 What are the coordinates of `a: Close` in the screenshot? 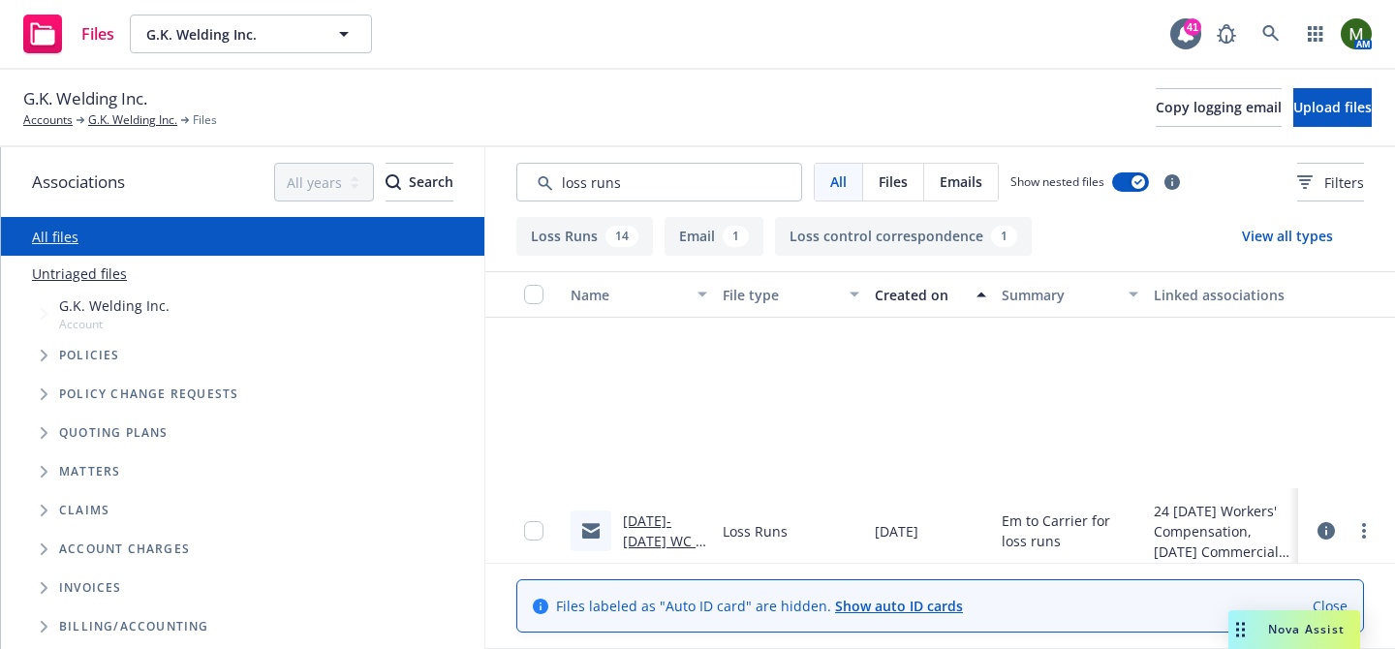 It's located at (1330, 605).